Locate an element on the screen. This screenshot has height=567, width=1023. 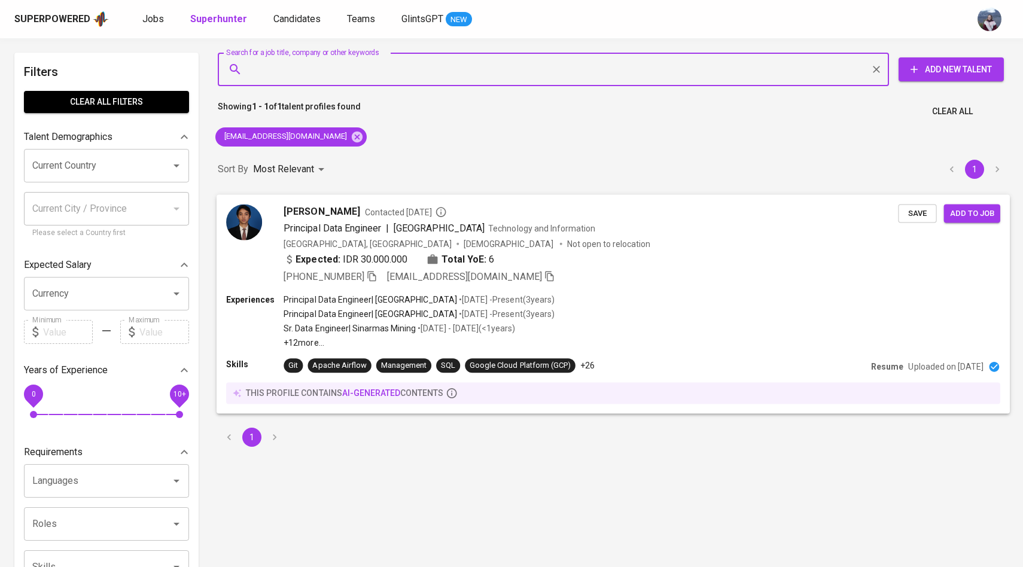
a: GlintsGPT NEW is located at coordinates (437, 19).